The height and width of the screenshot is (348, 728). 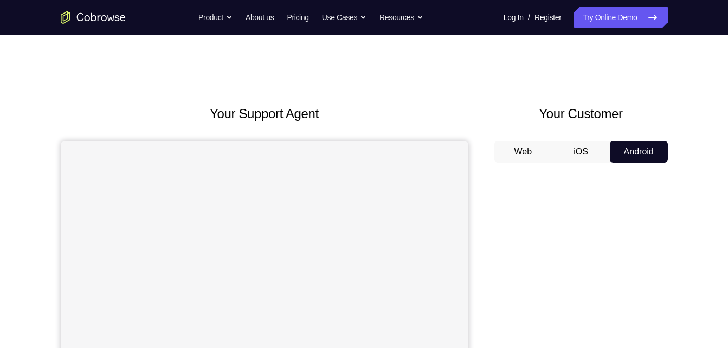 What do you see at coordinates (260, 17) in the screenshot?
I see `a: About us` at bounding box center [260, 17].